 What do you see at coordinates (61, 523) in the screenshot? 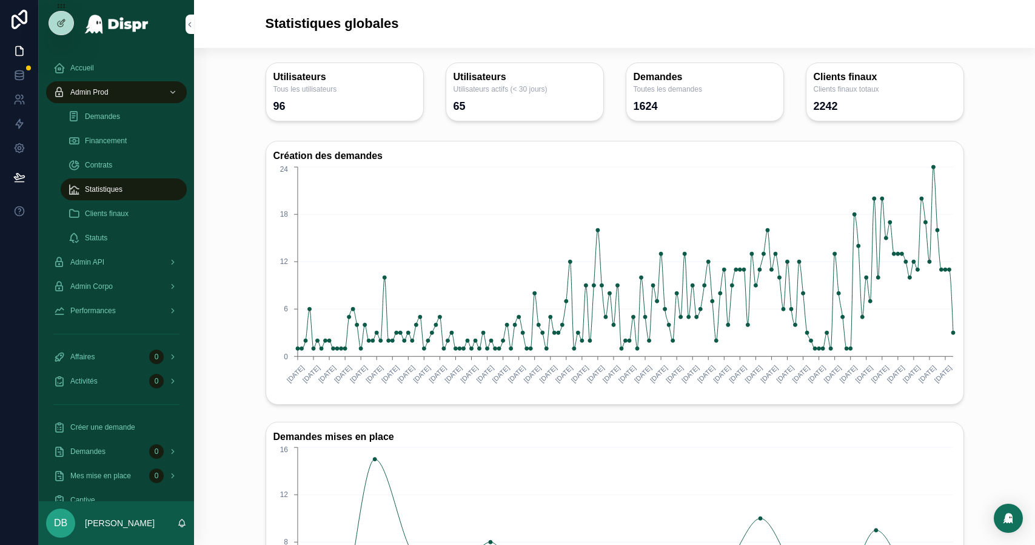
I see `span: DB` at bounding box center [61, 523].